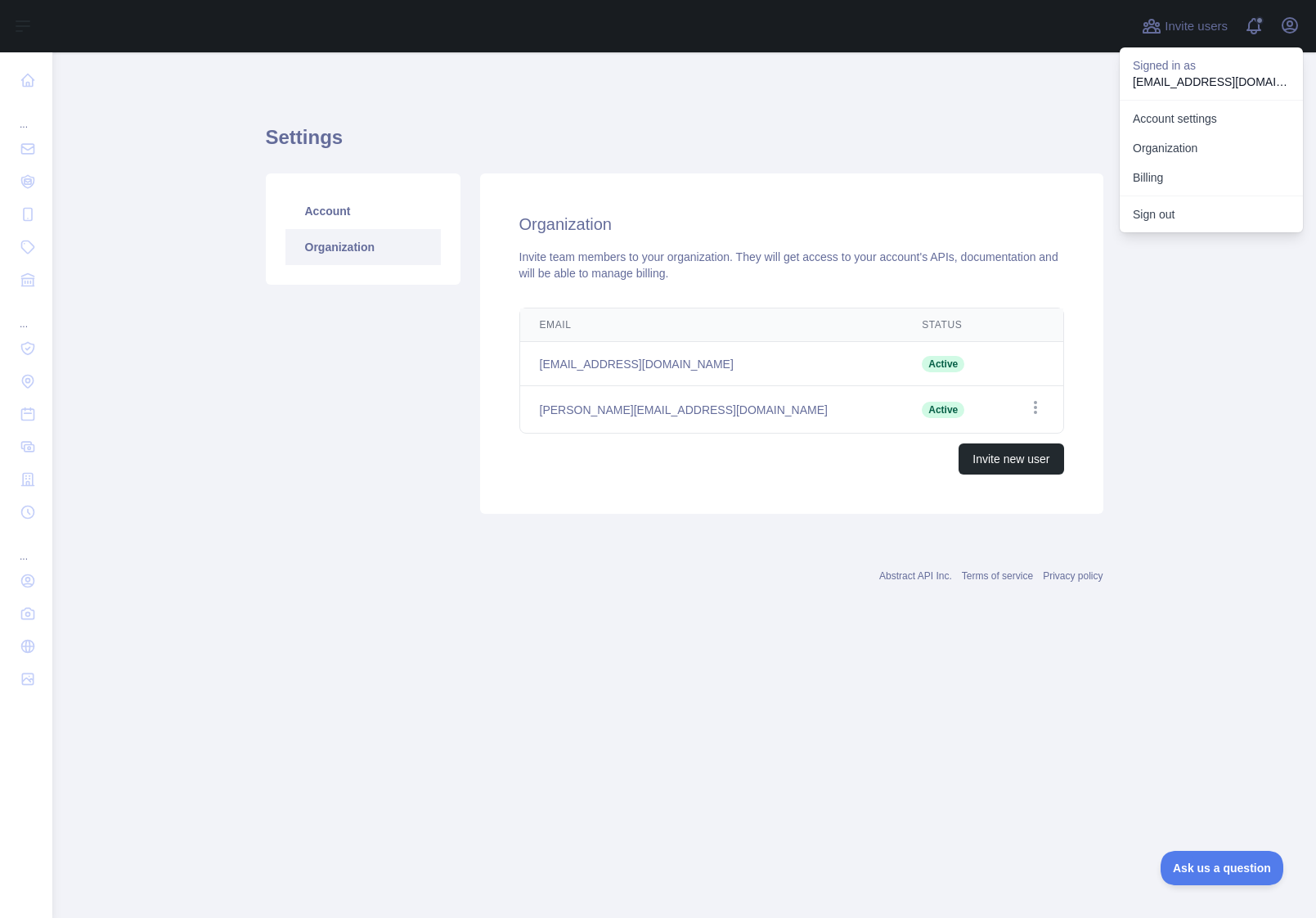 This screenshot has height=918, width=1316. I want to click on a: Abstract API Inc., so click(915, 576).